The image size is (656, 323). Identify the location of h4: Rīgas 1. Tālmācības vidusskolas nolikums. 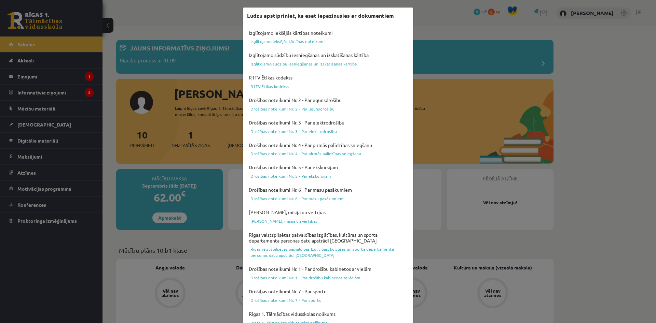
(328, 314).